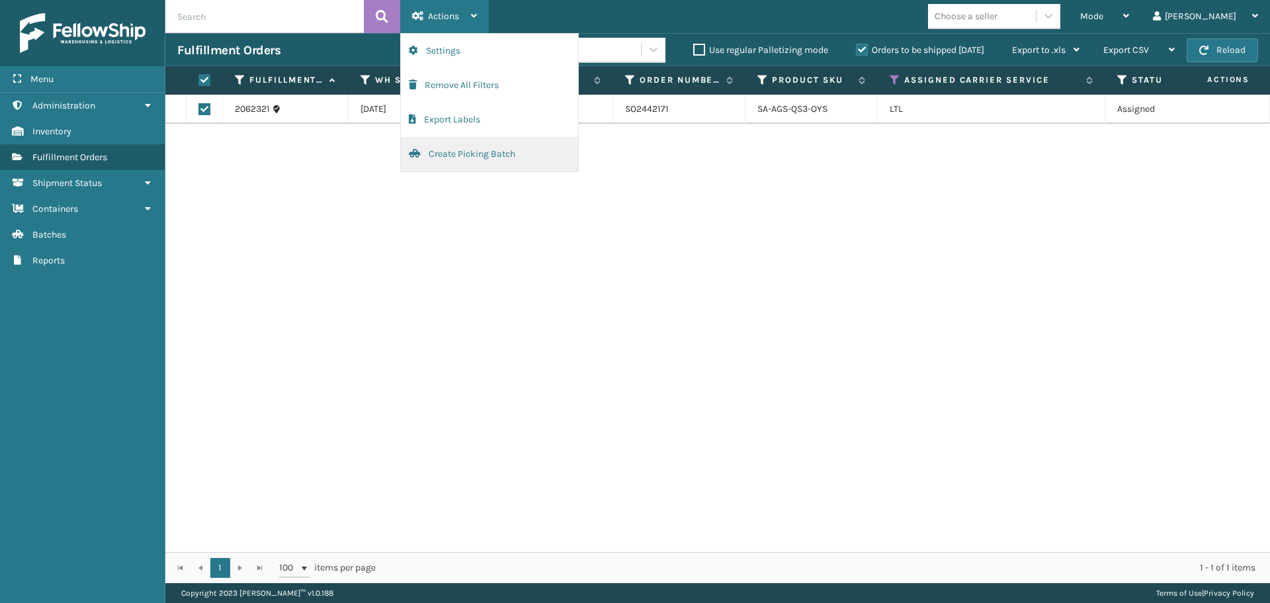 Image resolution: width=1270 pixels, height=603 pixels. What do you see at coordinates (490, 85) in the screenshot?
I see `button: Remove All Filters` at bounding box center [490, 85].